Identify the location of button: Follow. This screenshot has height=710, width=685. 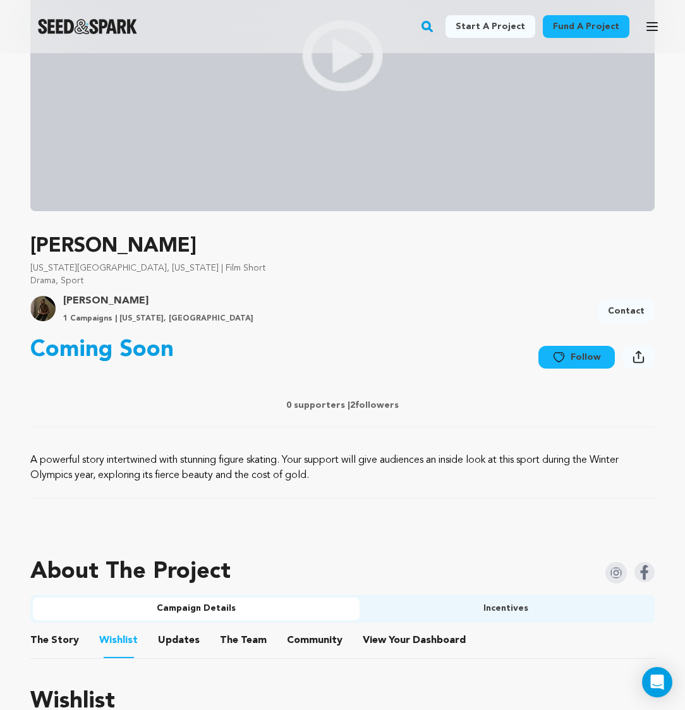
(577, 357).